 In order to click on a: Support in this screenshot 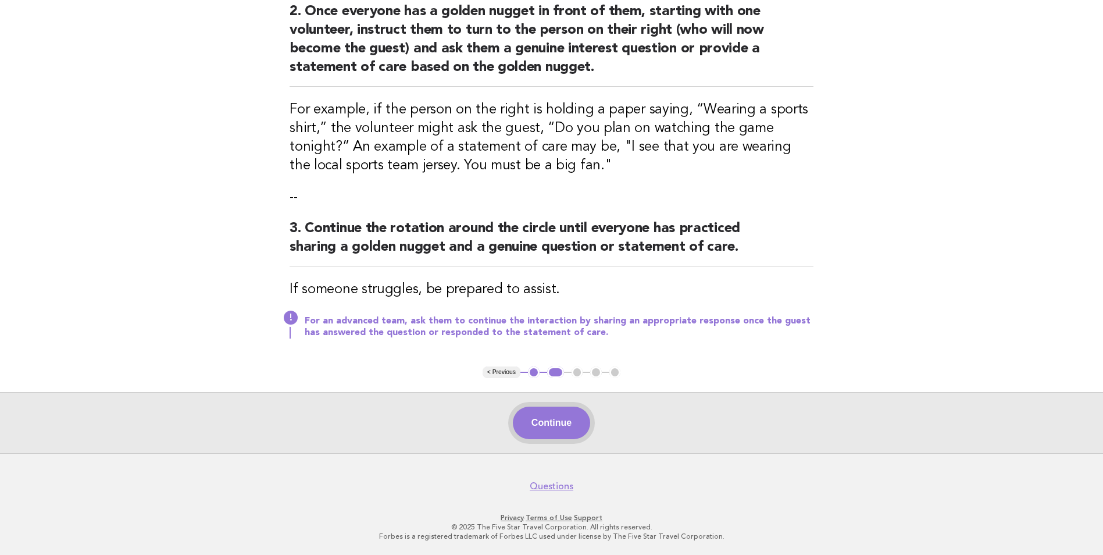, I will do `click(588, 518)`.